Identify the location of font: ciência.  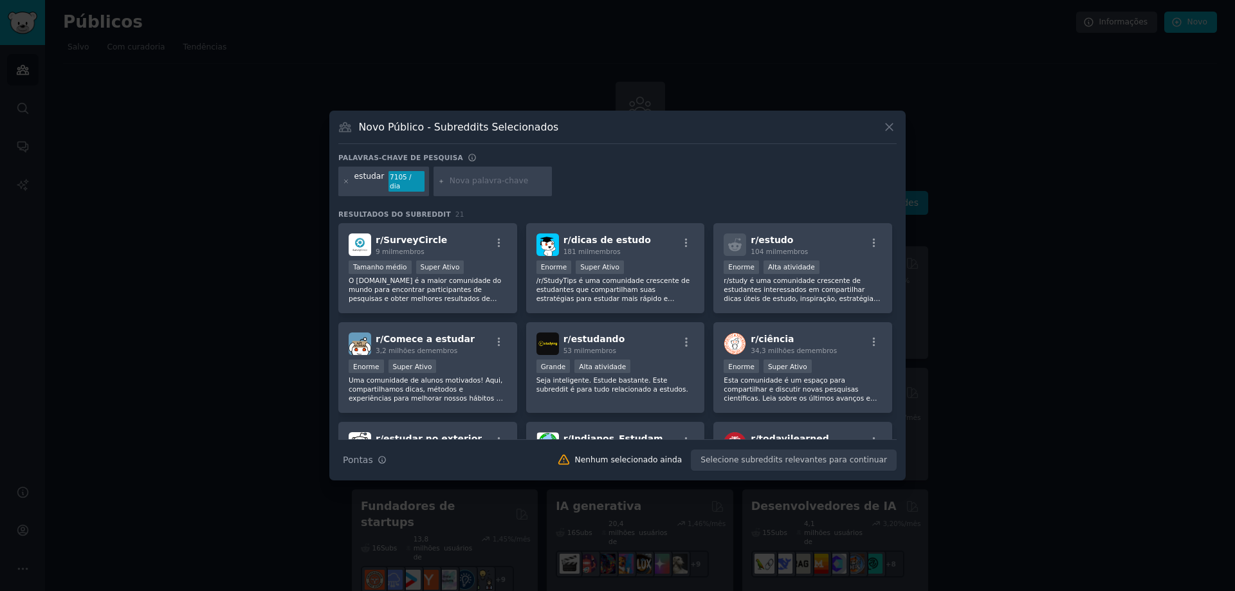
(776, 339).